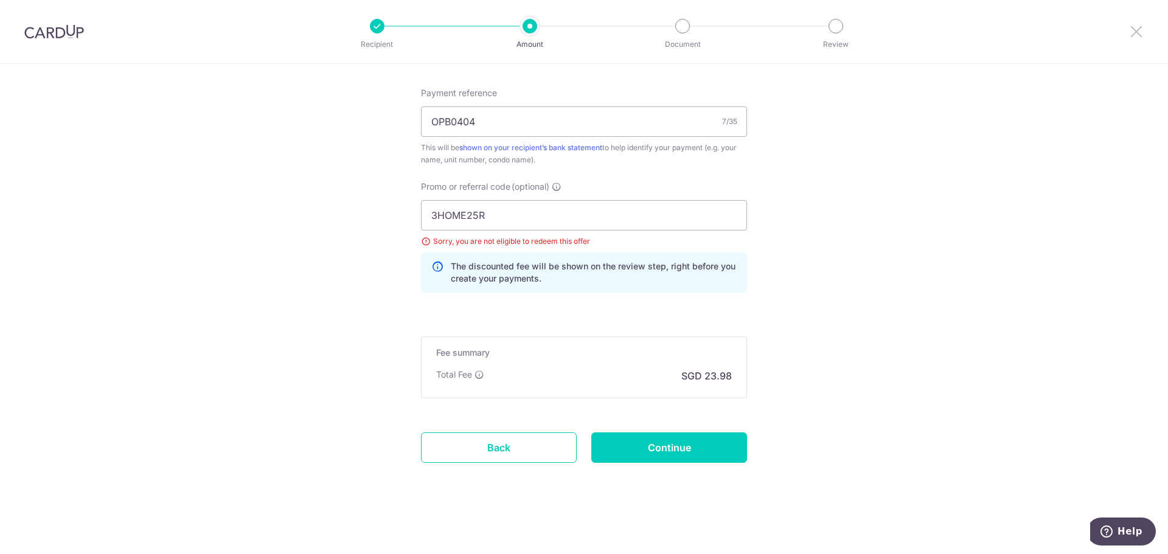 This screenshot has height=554, width=1168. What do you see at coordinates (584, 154) in the screenshot?
I see `div: This will be to help identify your payment (e.g. your name, unit number, condo name).` at bounding box center [584, 154].